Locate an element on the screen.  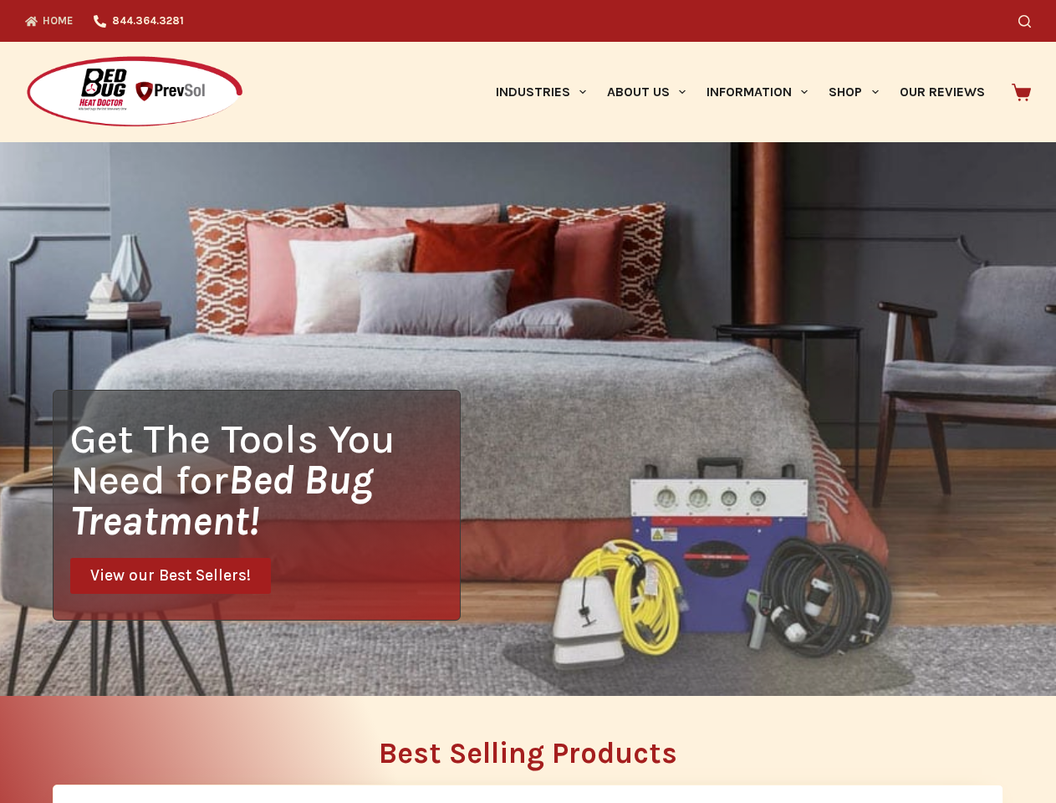
span: View our Best Sellers! is located at coordinates (171, 575).